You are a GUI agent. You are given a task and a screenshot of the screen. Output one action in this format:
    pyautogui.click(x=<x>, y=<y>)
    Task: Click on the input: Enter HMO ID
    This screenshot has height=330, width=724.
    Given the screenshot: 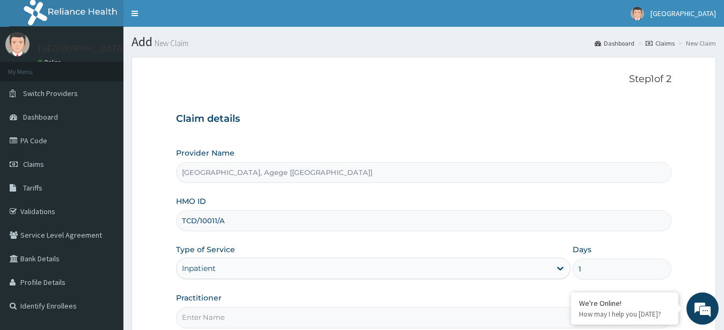 What is the action you would take?
    pyautogui.click(x=424, y=221)
    